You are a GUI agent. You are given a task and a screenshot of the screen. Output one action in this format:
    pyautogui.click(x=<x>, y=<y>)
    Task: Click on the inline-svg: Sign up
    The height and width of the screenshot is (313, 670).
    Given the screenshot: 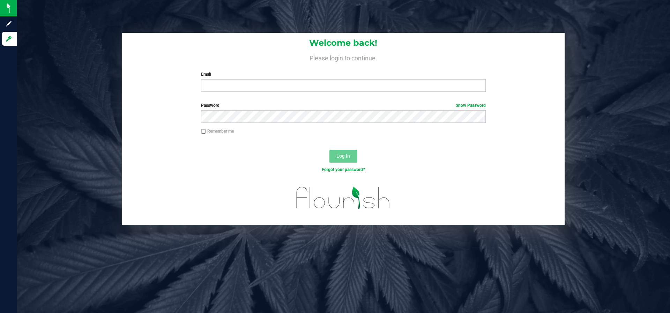 What is the action you would take?
    pyautogui.click(x=9, y=24)
    